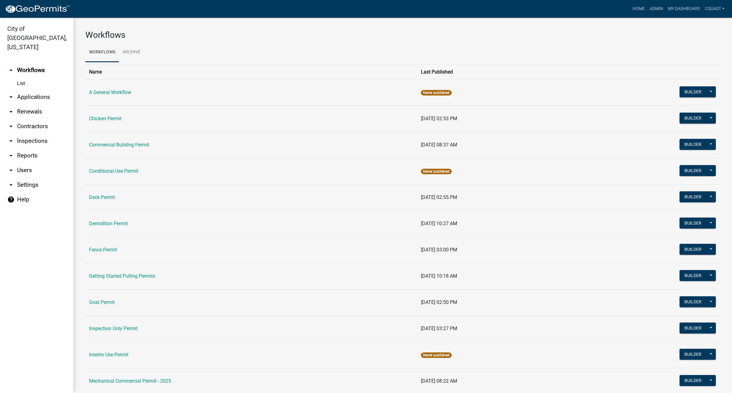  Describe the element at coordinates (110, 92) in the screenshot. I see `a: A General Workflow` at that location.